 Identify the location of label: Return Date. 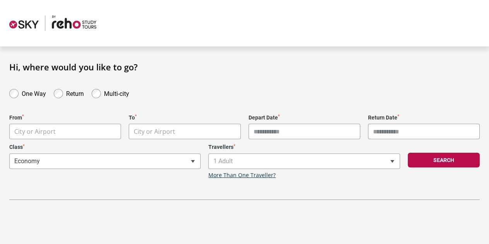
(424, 117).